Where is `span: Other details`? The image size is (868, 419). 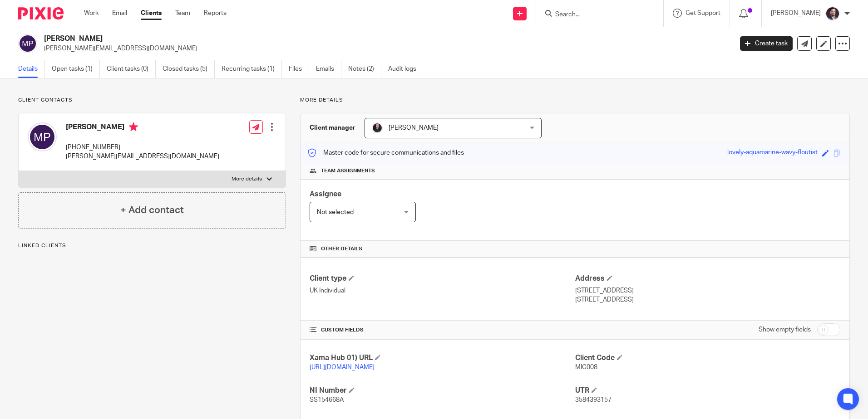 span: Other details is located at coordinates (341, 249).